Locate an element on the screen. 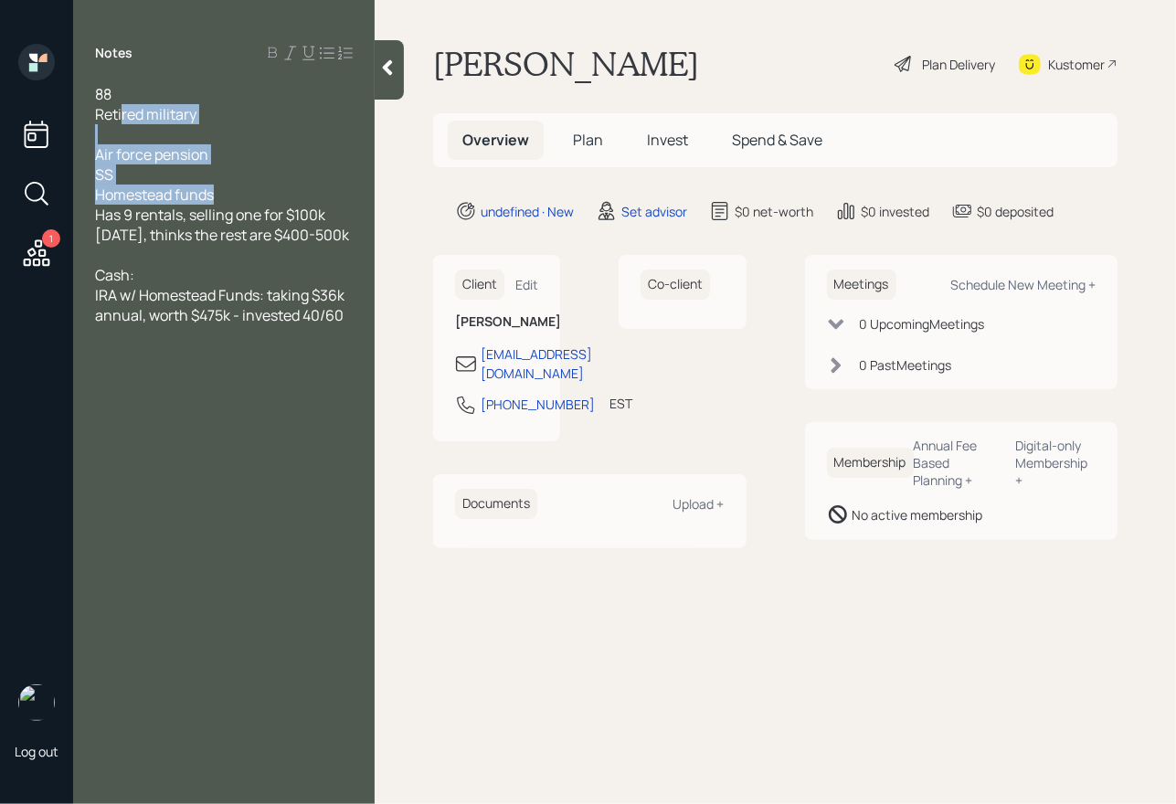  div: 1 is located at coordinates (51, 238).